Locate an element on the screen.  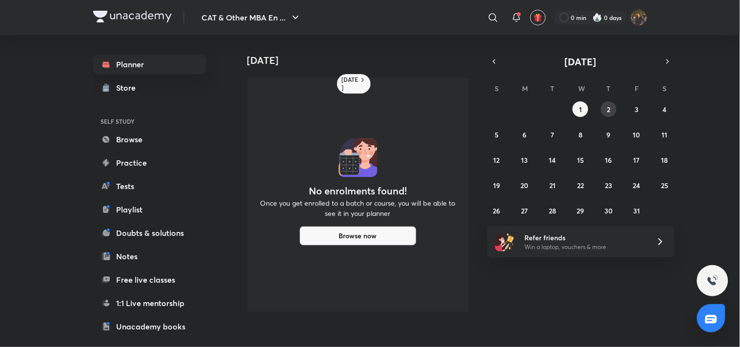
button: October 3, 2025 is located at coordinates (636, 109).